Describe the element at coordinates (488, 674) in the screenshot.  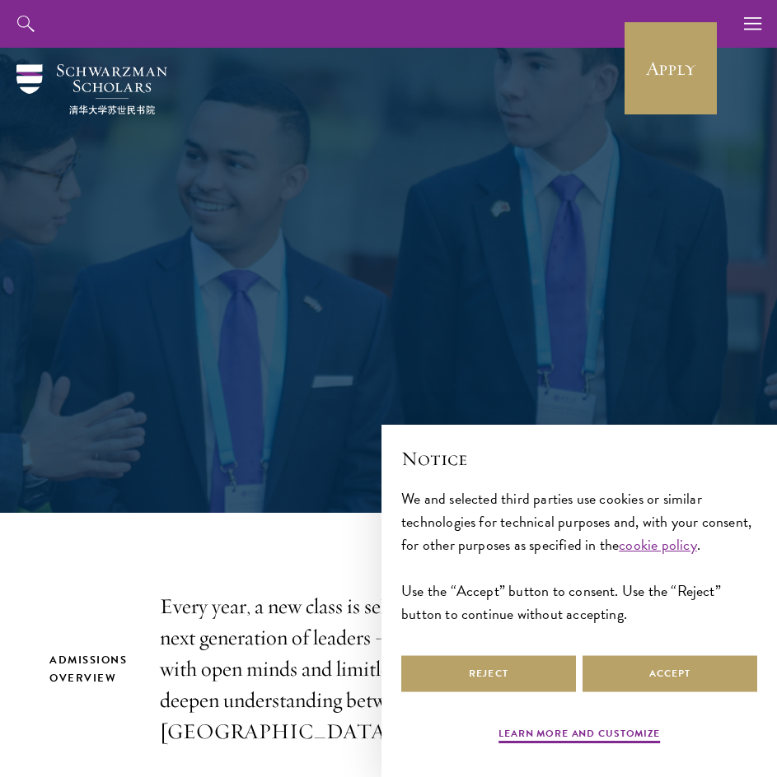
I see `button: Reject` at that location.